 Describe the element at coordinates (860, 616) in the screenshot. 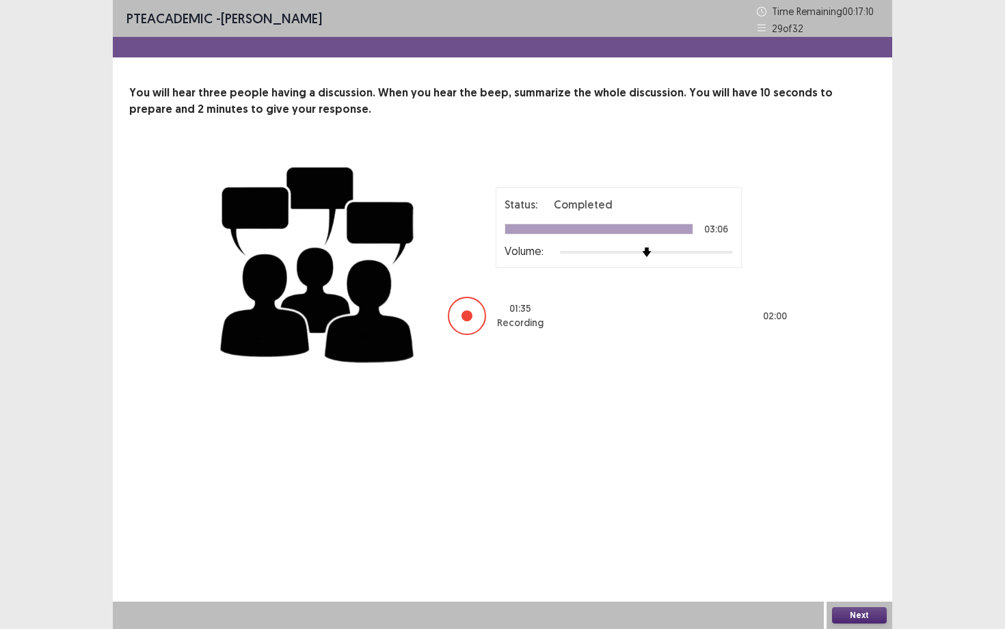

I see `button: Next` at that location.